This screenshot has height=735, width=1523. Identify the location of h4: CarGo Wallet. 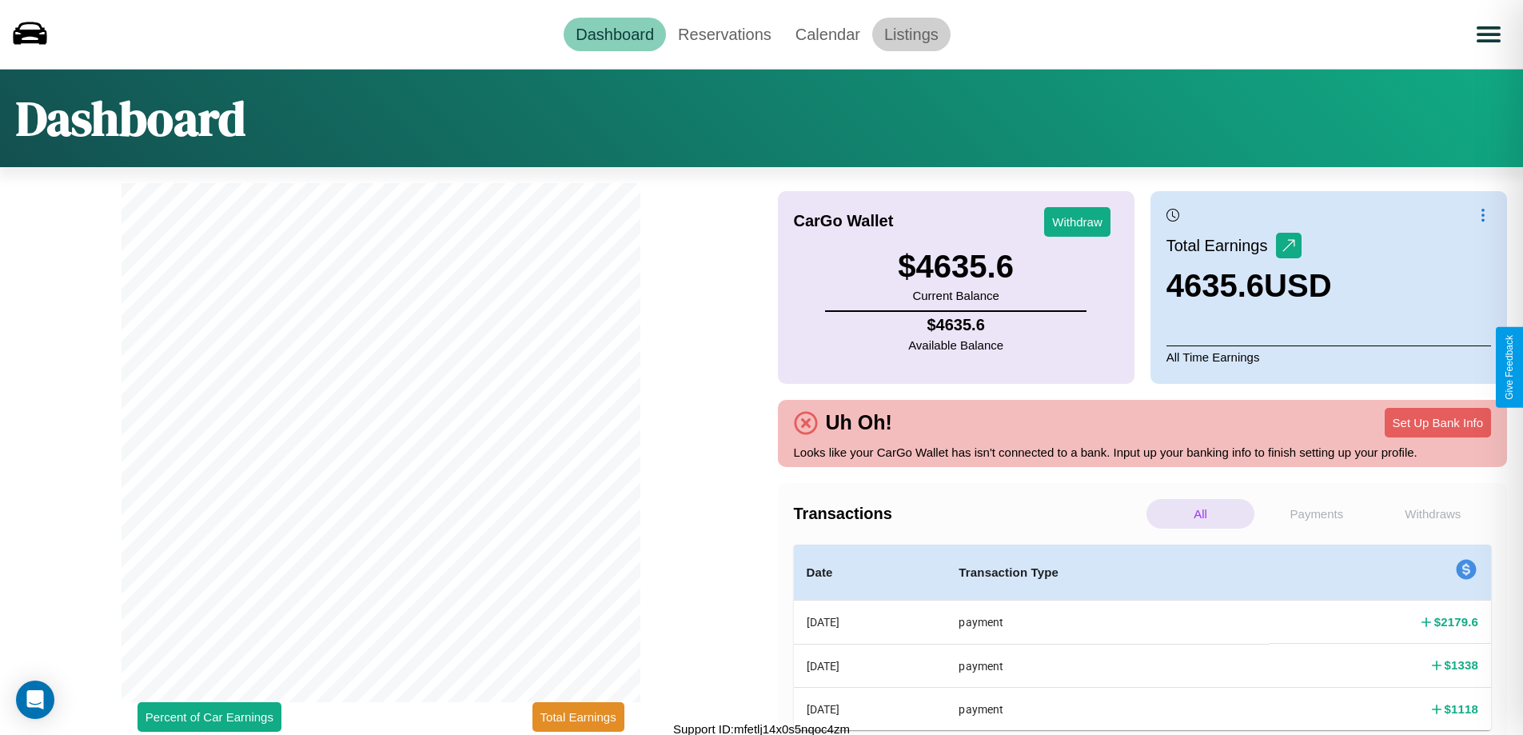
(844, 221).